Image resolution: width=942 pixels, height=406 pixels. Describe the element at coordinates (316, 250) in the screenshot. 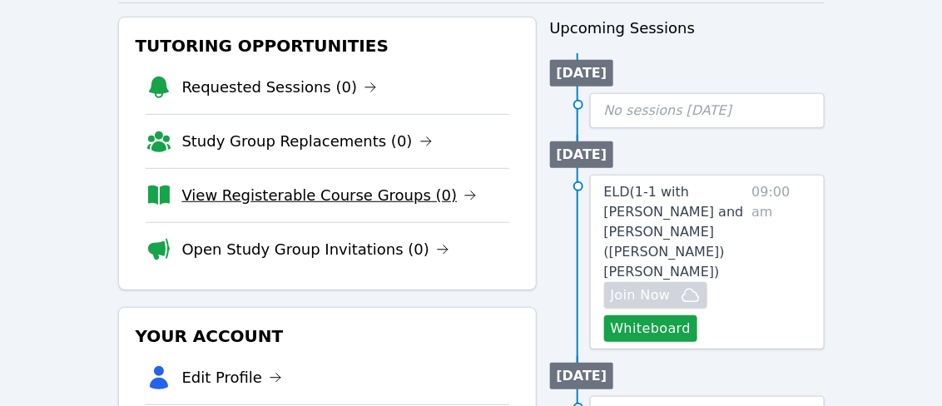

I see `a: Open Study Group Invitations (0)` at that location.